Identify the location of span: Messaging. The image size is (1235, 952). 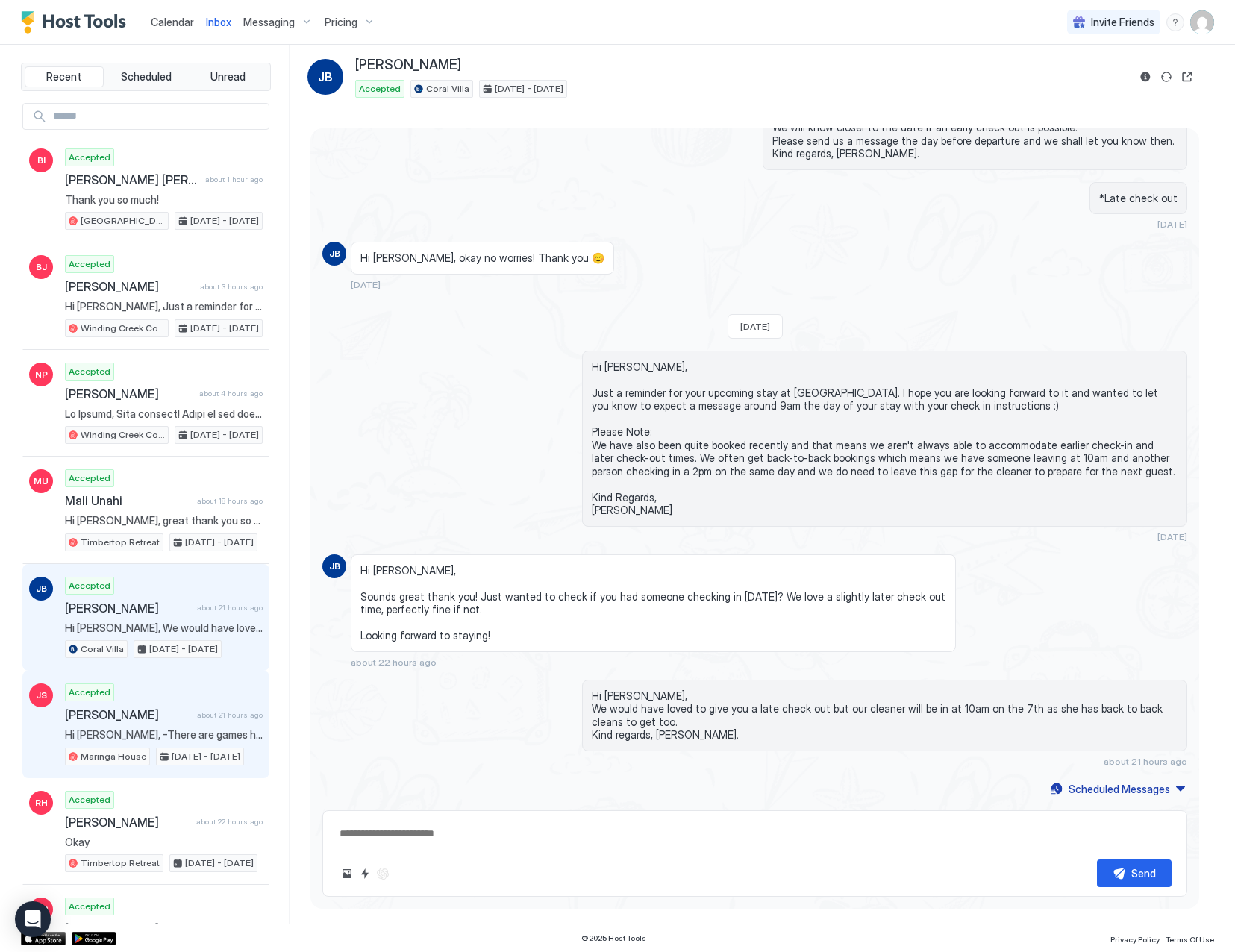
(269, 22).